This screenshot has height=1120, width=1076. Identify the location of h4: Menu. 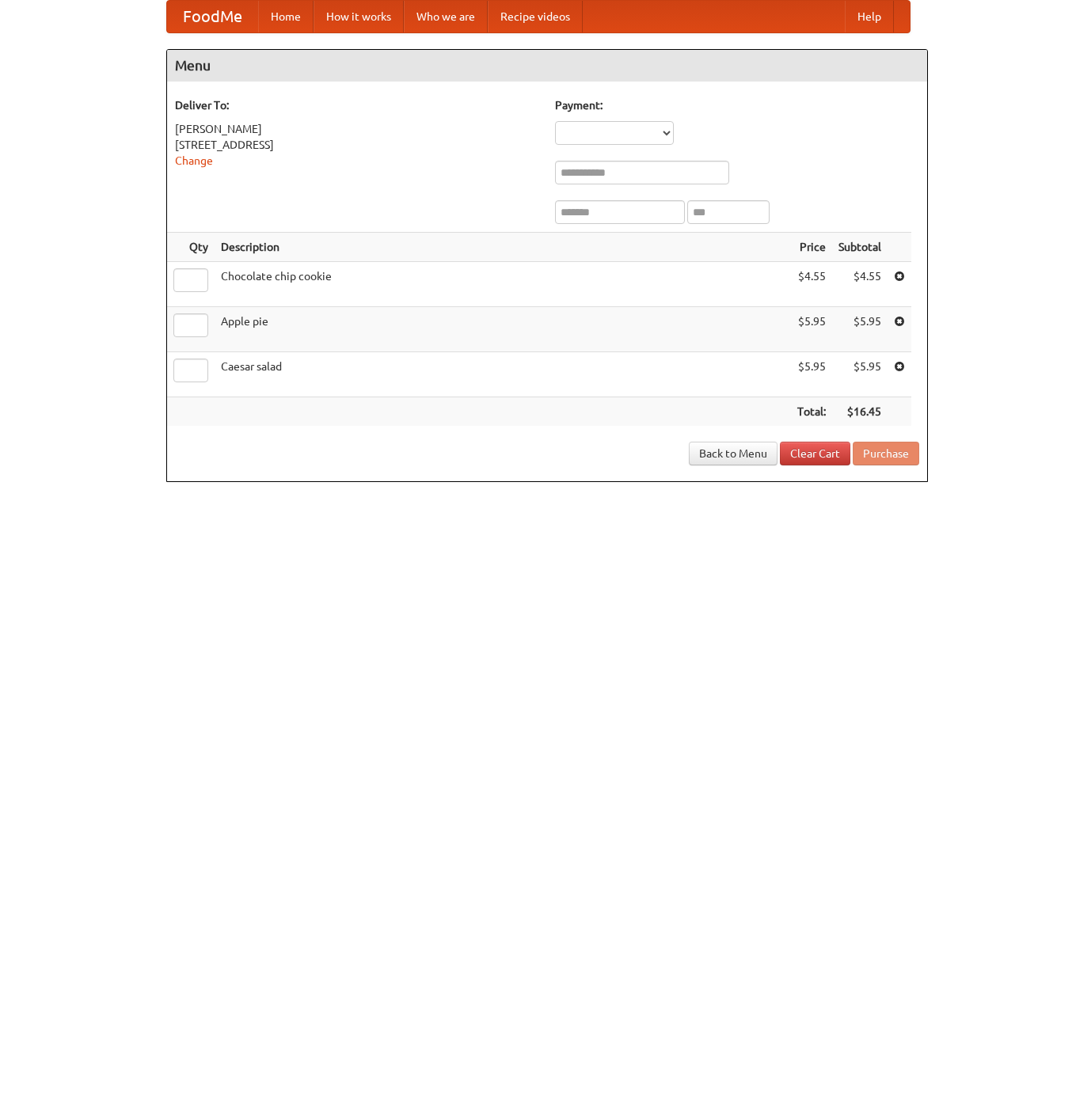
(547, 66).